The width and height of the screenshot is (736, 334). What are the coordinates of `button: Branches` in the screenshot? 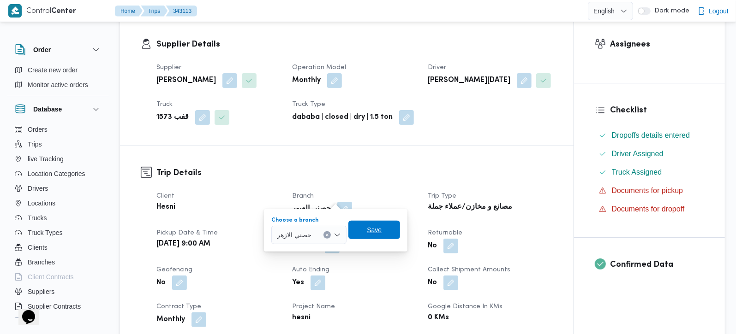 It's located at (58, 262).